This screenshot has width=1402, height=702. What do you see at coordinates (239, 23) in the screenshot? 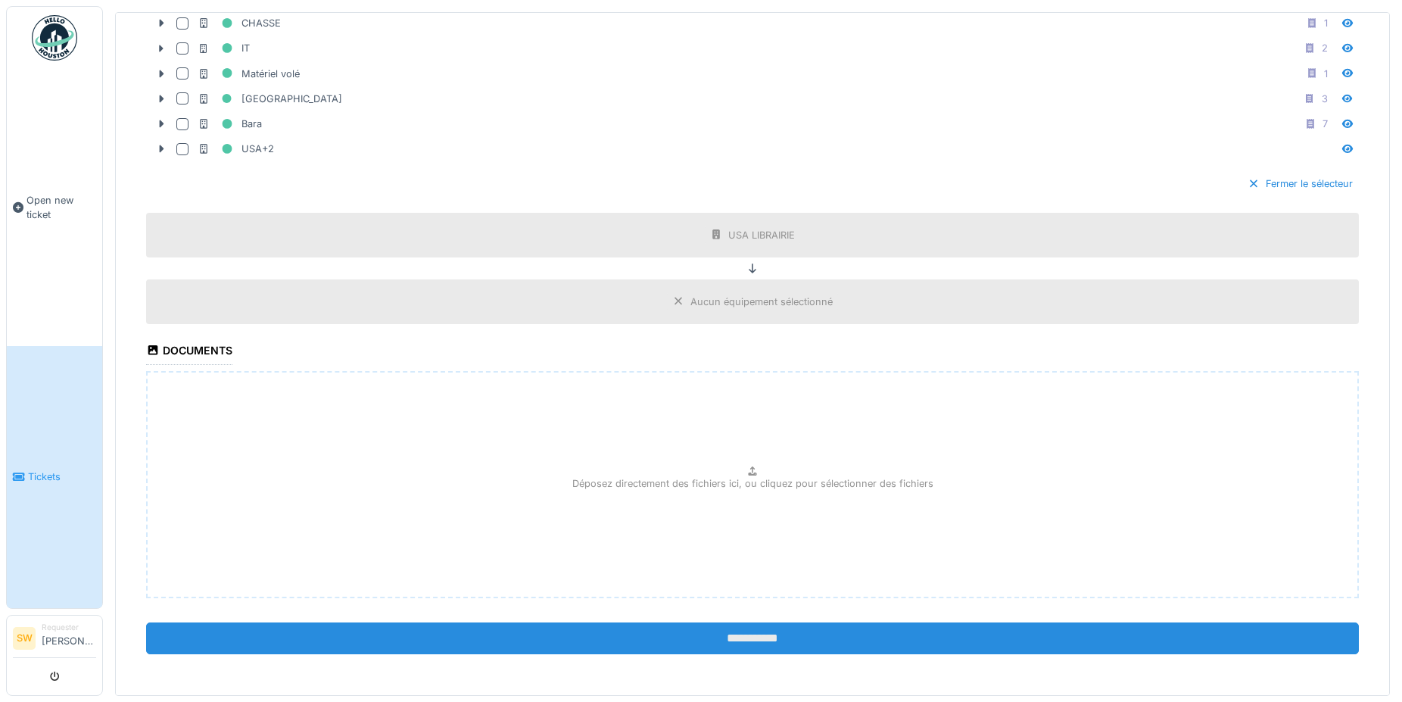
I see `div: CHASSE` at bounding box center [239, 23].